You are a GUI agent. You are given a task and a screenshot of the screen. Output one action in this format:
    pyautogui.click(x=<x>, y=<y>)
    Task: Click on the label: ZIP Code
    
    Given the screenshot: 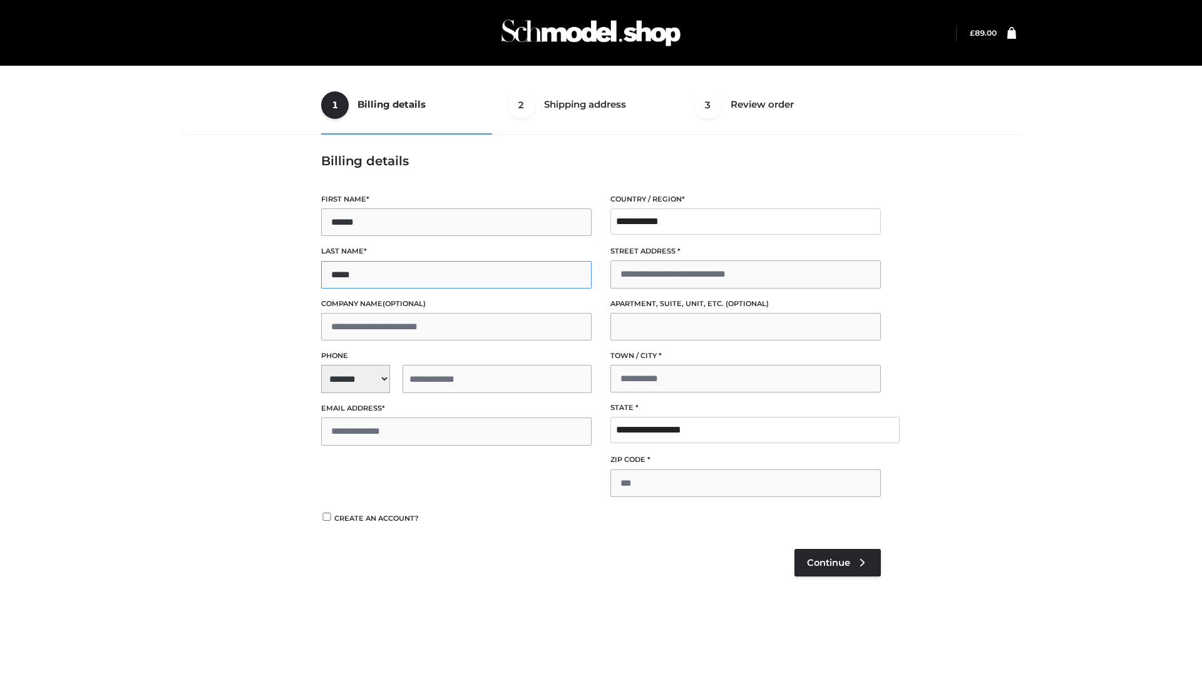 What is the action you would take?
    pyautogui.click(x=746, y=460)
    